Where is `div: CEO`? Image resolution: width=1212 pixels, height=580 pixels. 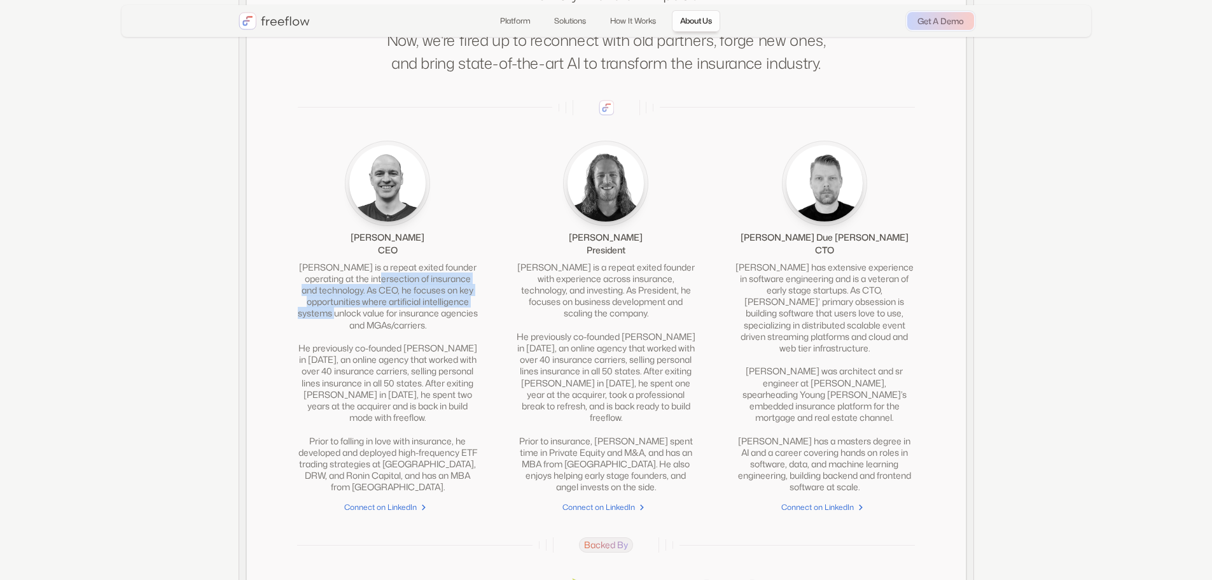
div: CEO is located at coordinates (387, 250).